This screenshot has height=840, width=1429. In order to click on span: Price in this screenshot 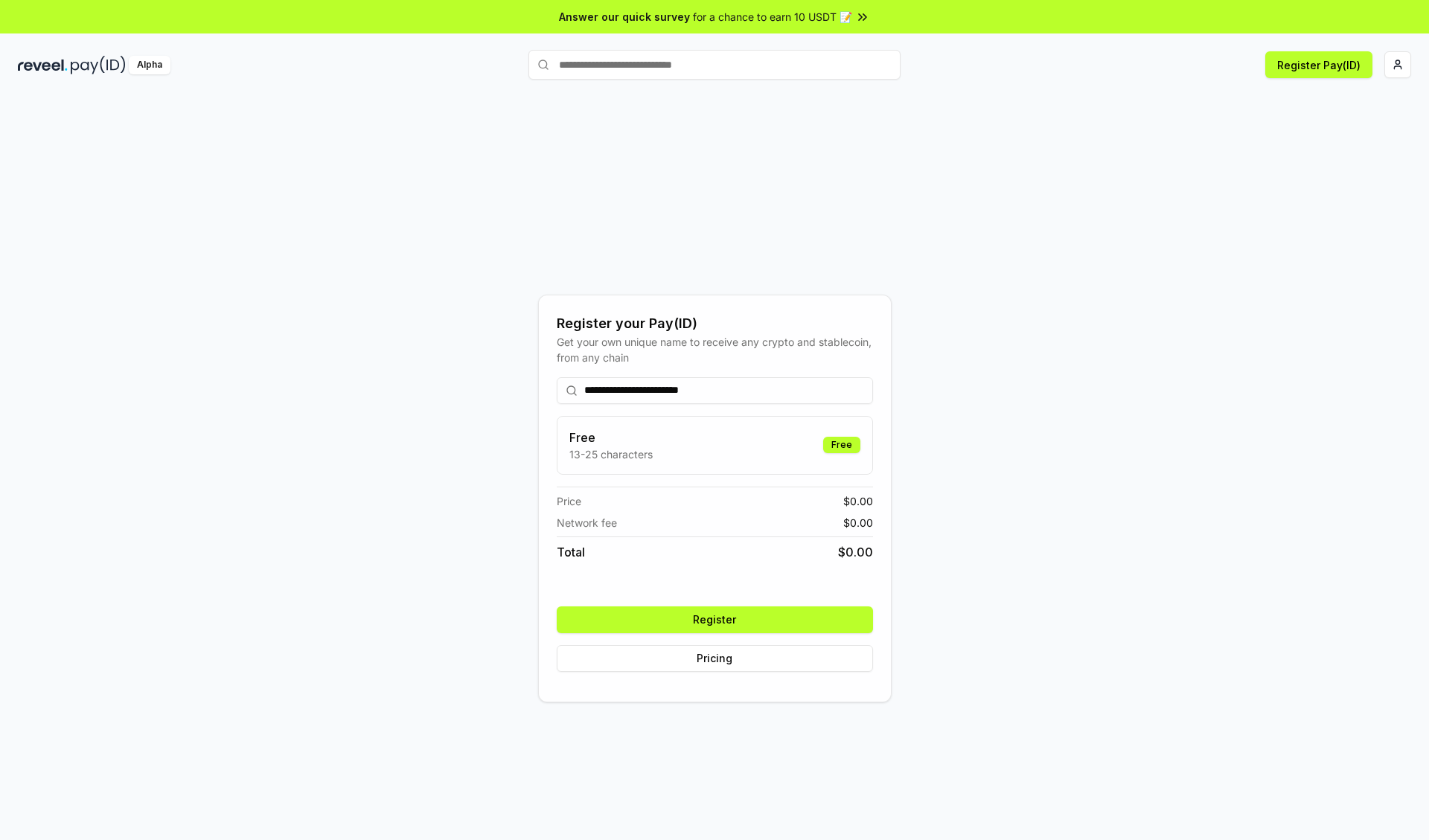, I will do `click(568, 500)`.